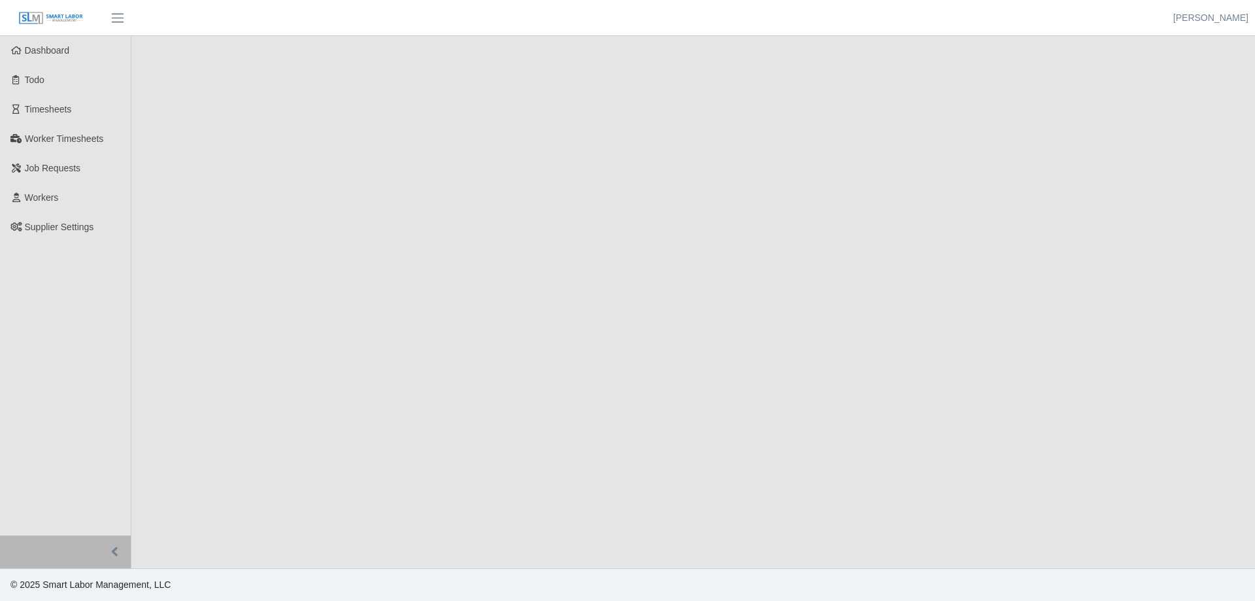 Image resolution: width=1255 pixels, height=601 pixels. I want to click on span: Workers, so click(42, 197).